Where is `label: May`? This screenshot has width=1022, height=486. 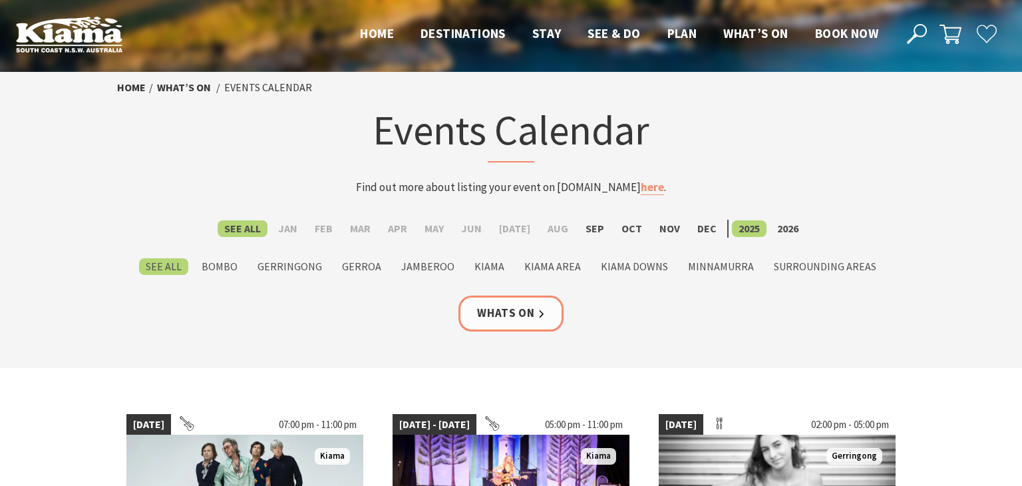
label: May is located at coordinates (434, 228).